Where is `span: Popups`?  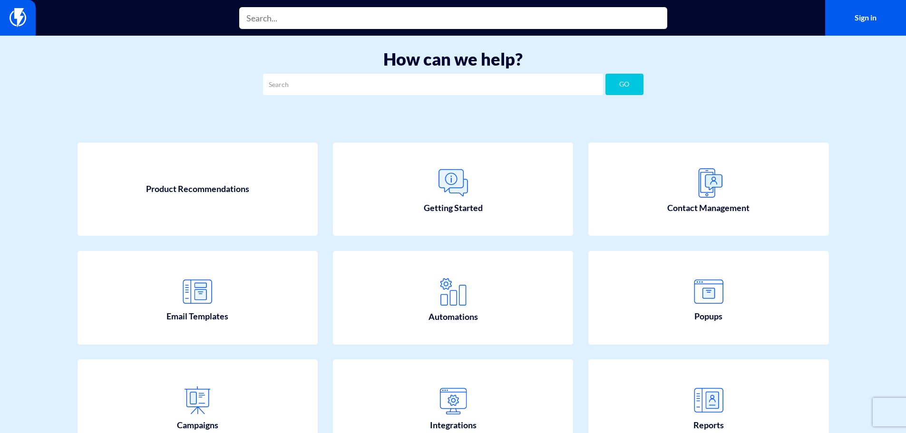
span: Popups is located at coordinates (709, 317).